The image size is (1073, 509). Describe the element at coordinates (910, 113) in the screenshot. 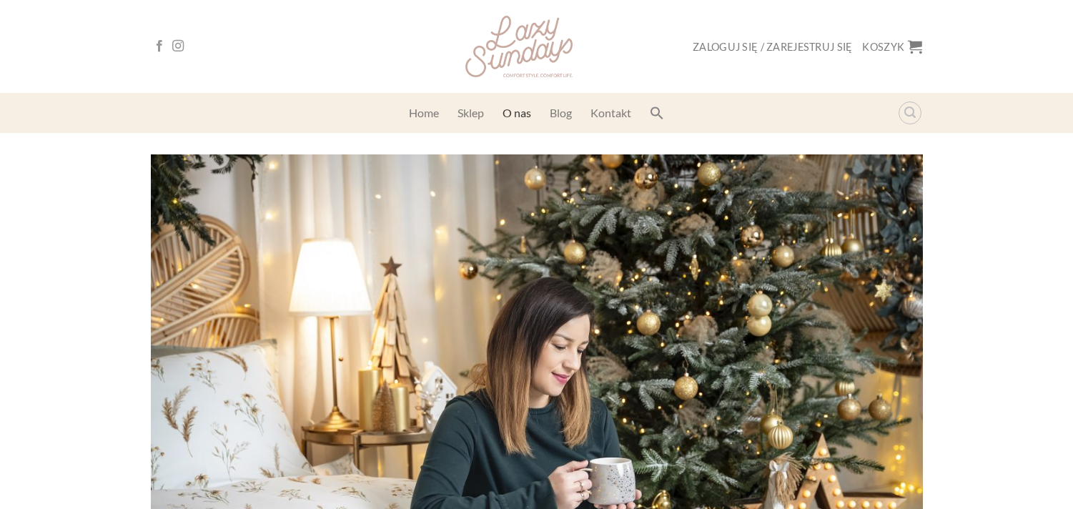

I see `a: Wyszukiwarka` at that location.